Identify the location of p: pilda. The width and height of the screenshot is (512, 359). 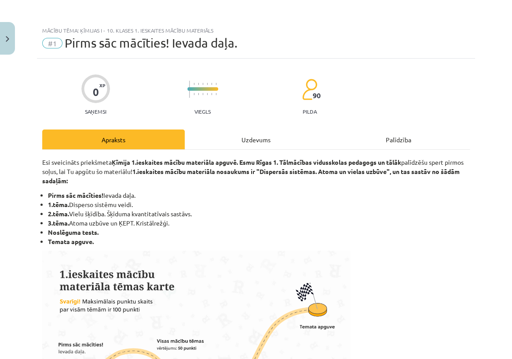
(310, 111).